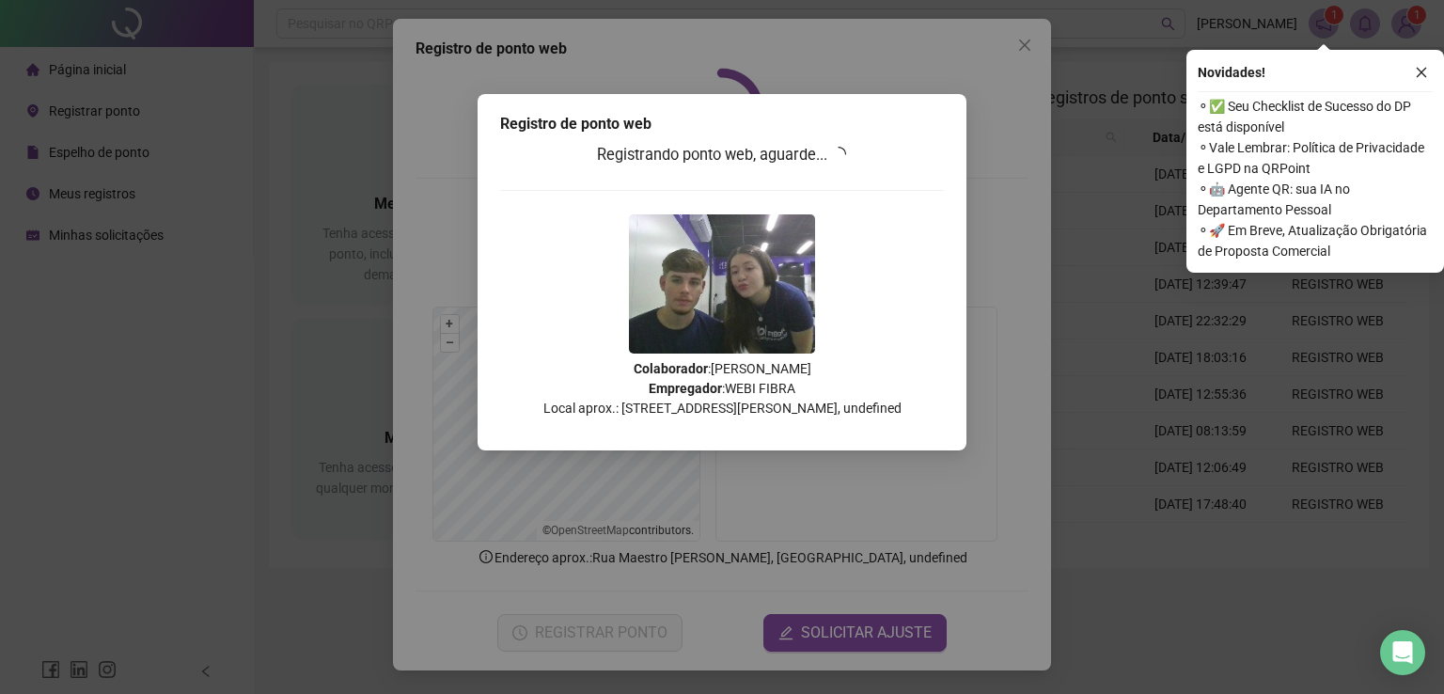 The height and width of the screenshot is (694, 1444). What do you see at coordinates (722, 124) in the screenshot?
I see `div: Registro de ponto web` at bounding box center [722, 124].